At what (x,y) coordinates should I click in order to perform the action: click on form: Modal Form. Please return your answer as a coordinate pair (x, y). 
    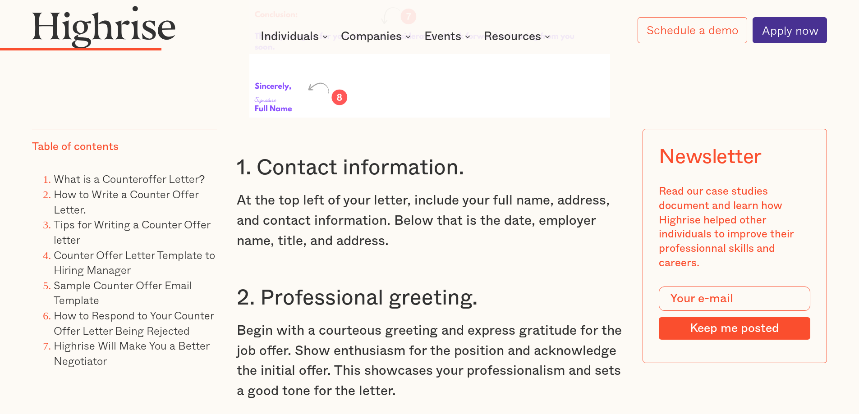
    Looking at the image, I should click on (734, 313).